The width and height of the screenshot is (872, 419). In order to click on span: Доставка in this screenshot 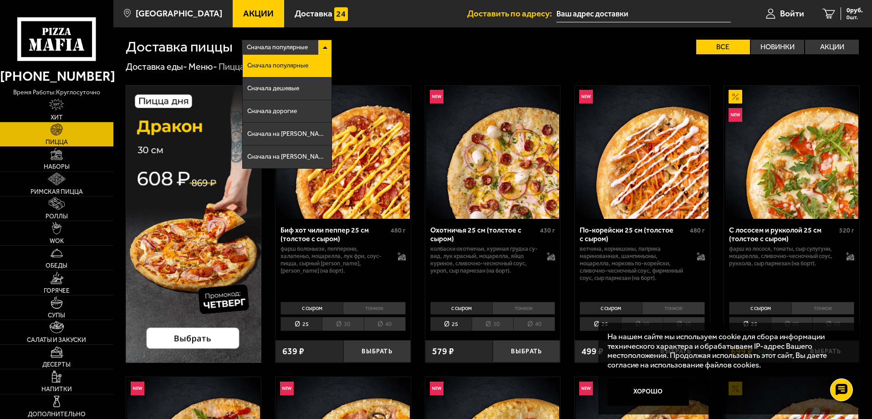, I will do `click(313, 13)`.